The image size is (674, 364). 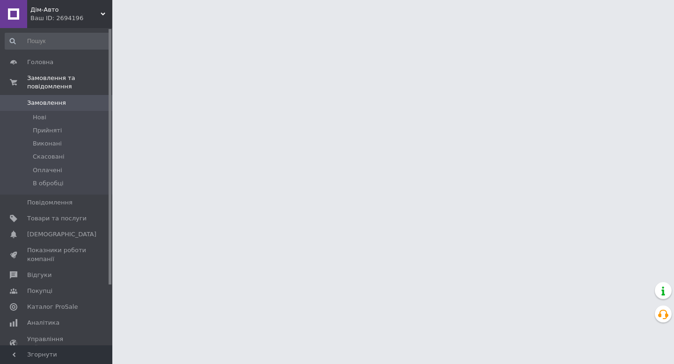 What do you see at coordinates (40, 62) in the screenshot?
I see `span: Головна` at bounding box center [40, 62].